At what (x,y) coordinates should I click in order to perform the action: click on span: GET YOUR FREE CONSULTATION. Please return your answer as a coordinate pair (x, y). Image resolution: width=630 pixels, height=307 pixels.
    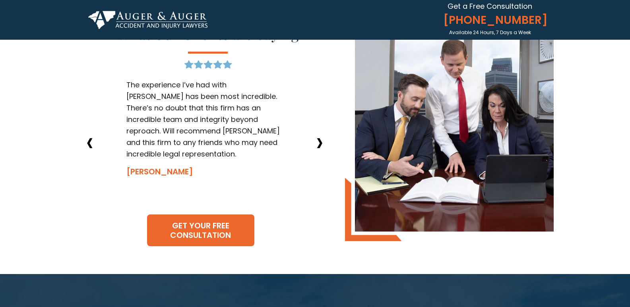
    Looking at the image, I should click on (201, 231).